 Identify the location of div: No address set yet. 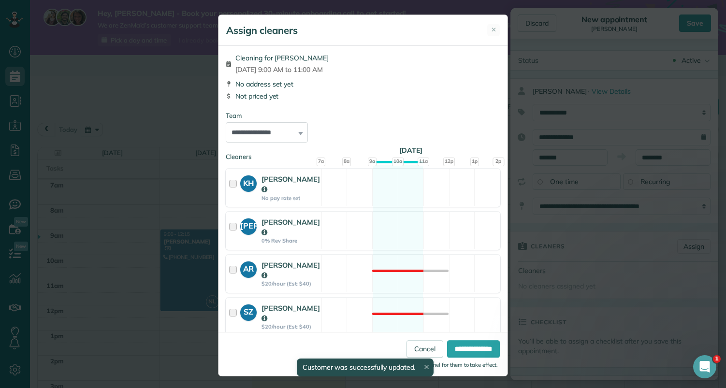
(363, 84).